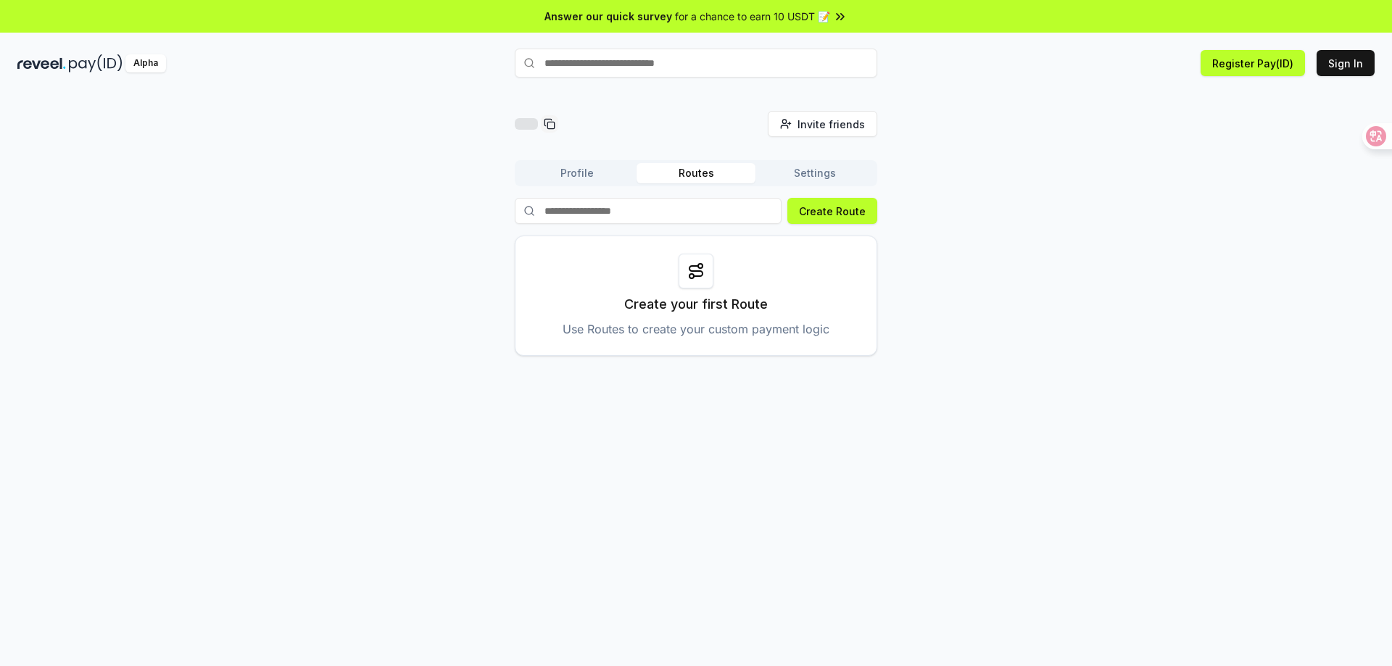  What do you see at coordinates (608, 16) in the screenshot?
I see `span: Answer our quick survey` at bounding box center [608, 16].